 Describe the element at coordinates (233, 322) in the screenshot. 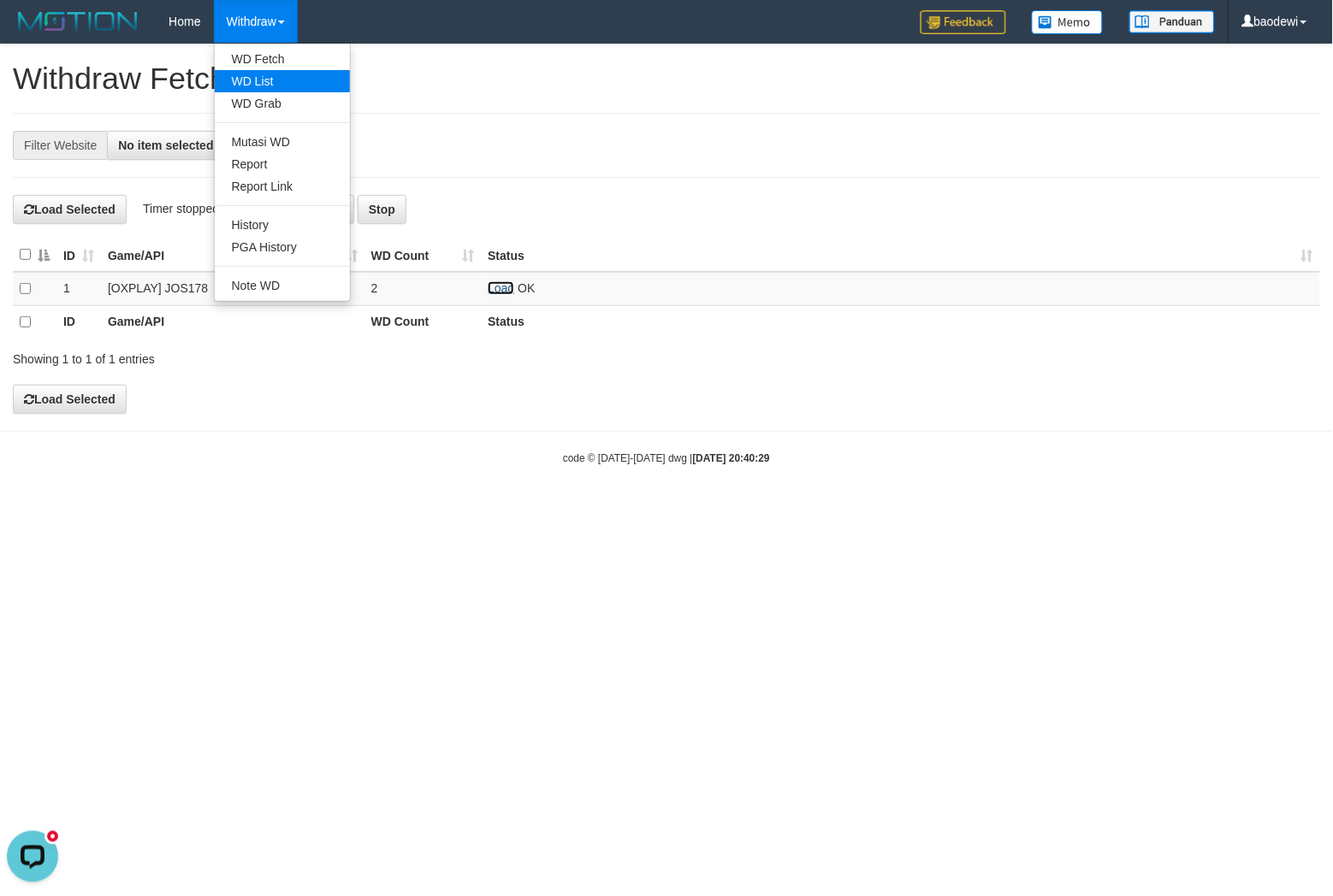

I see `th: Game/API` at that location.